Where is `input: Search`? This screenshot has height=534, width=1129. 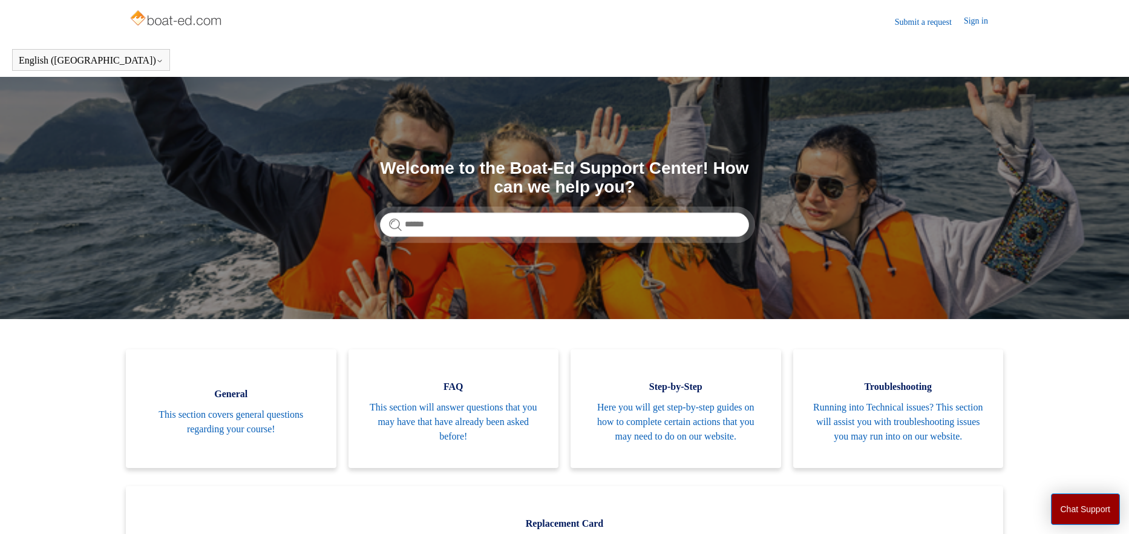
input: Search is located at coordinates (565, 225).